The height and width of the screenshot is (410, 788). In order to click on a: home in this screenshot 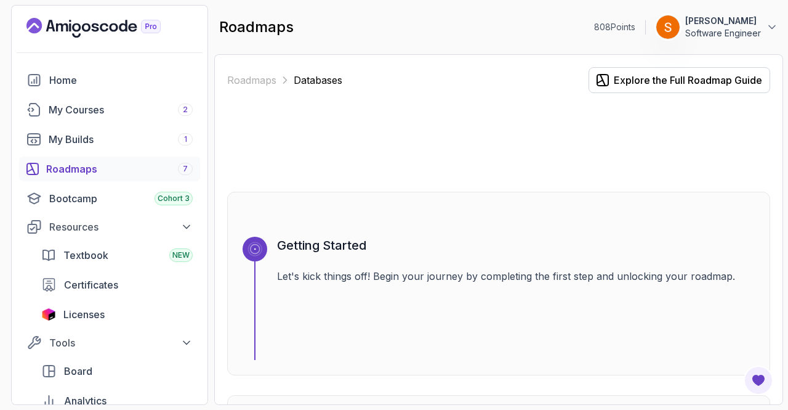, I will do `click(110, 80)`.